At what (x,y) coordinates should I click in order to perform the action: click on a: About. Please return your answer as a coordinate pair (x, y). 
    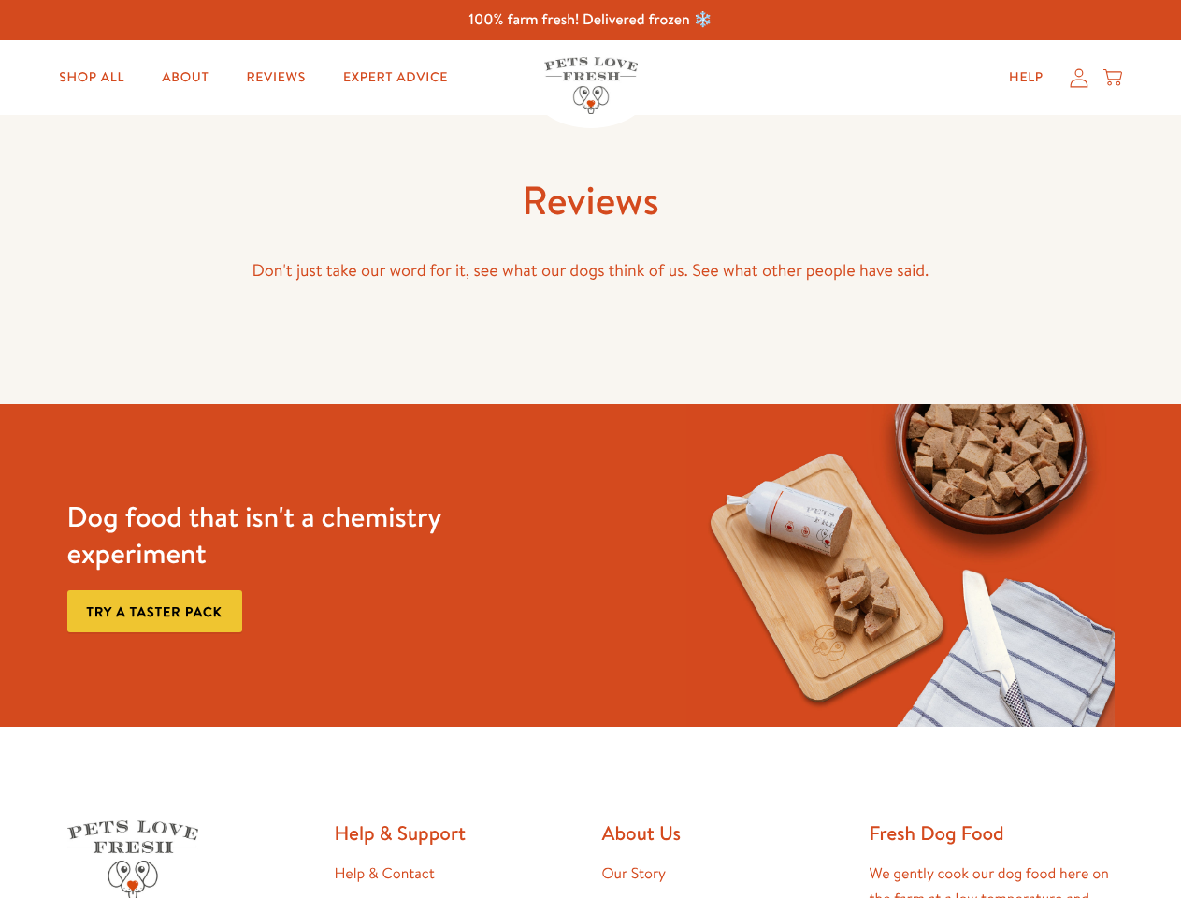
    Looking at the image, I should click on (185, 78).